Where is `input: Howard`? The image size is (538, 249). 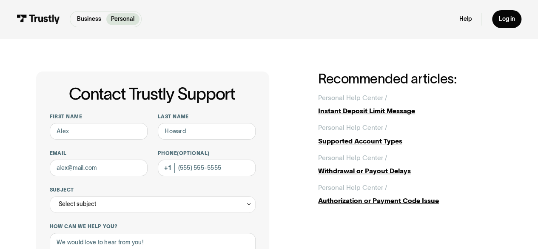
input: Howard is located at coordinates (207, 131).